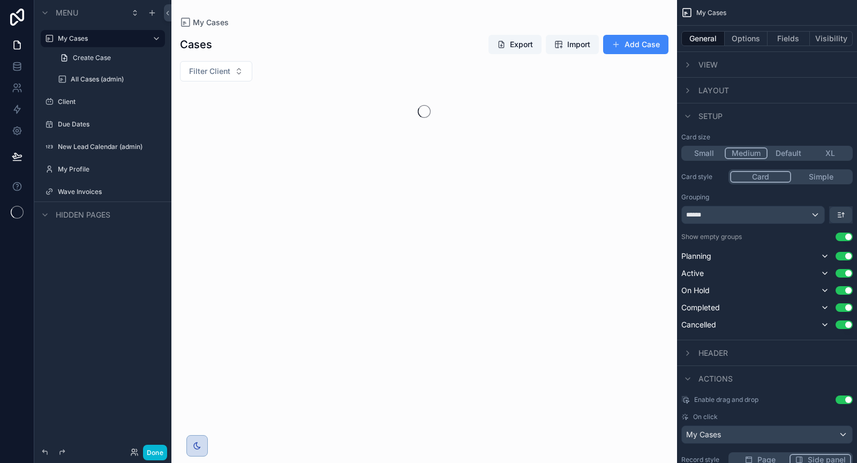 Image resolution: width=857 pixels, height=463 pixels. What do you see at coordinates (110, 124) in the screenshot?
I see `a: Due Dates` at bounding box center [110, 124].